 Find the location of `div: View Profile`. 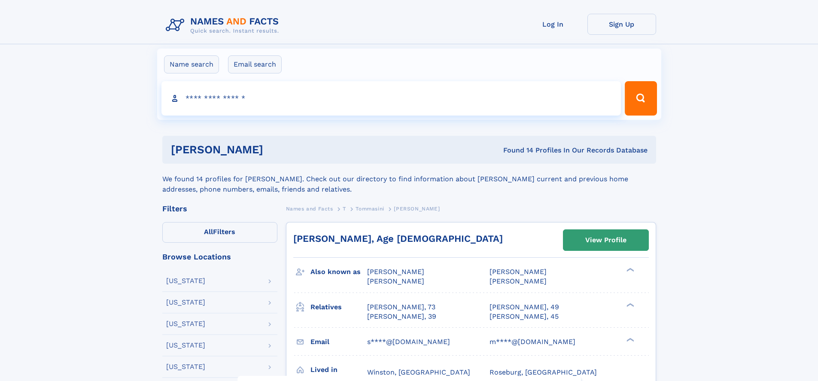

div: View Profile is located at coordinates (606, 240).